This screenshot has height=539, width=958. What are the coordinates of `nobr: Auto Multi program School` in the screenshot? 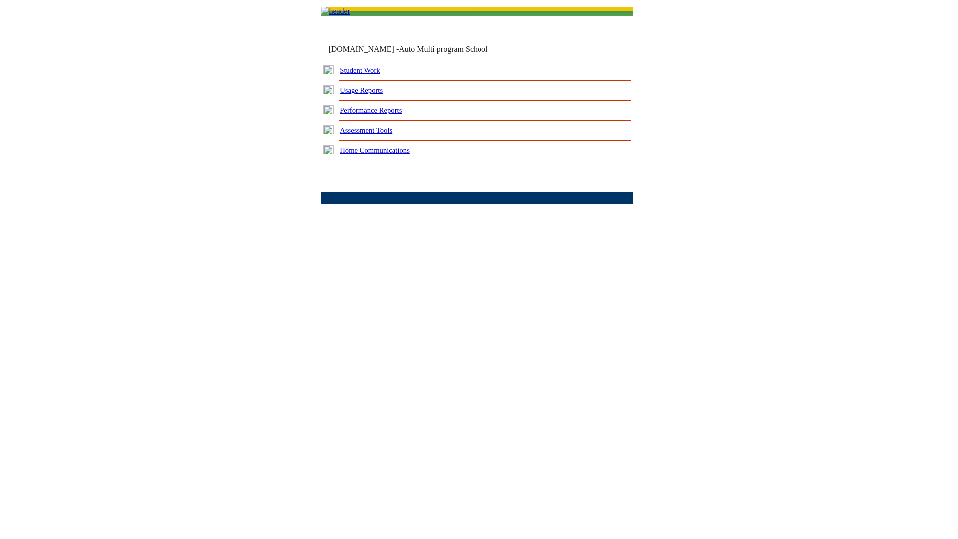 It's located at (443, 49).